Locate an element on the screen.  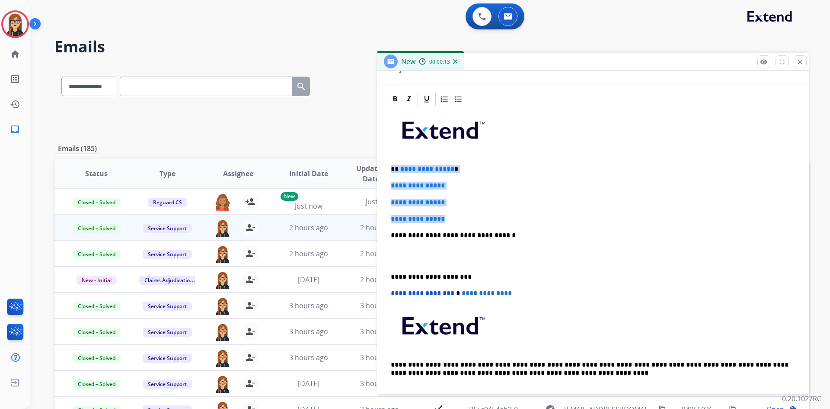
mat-icon: inbox is located at coordinates (15, 129).